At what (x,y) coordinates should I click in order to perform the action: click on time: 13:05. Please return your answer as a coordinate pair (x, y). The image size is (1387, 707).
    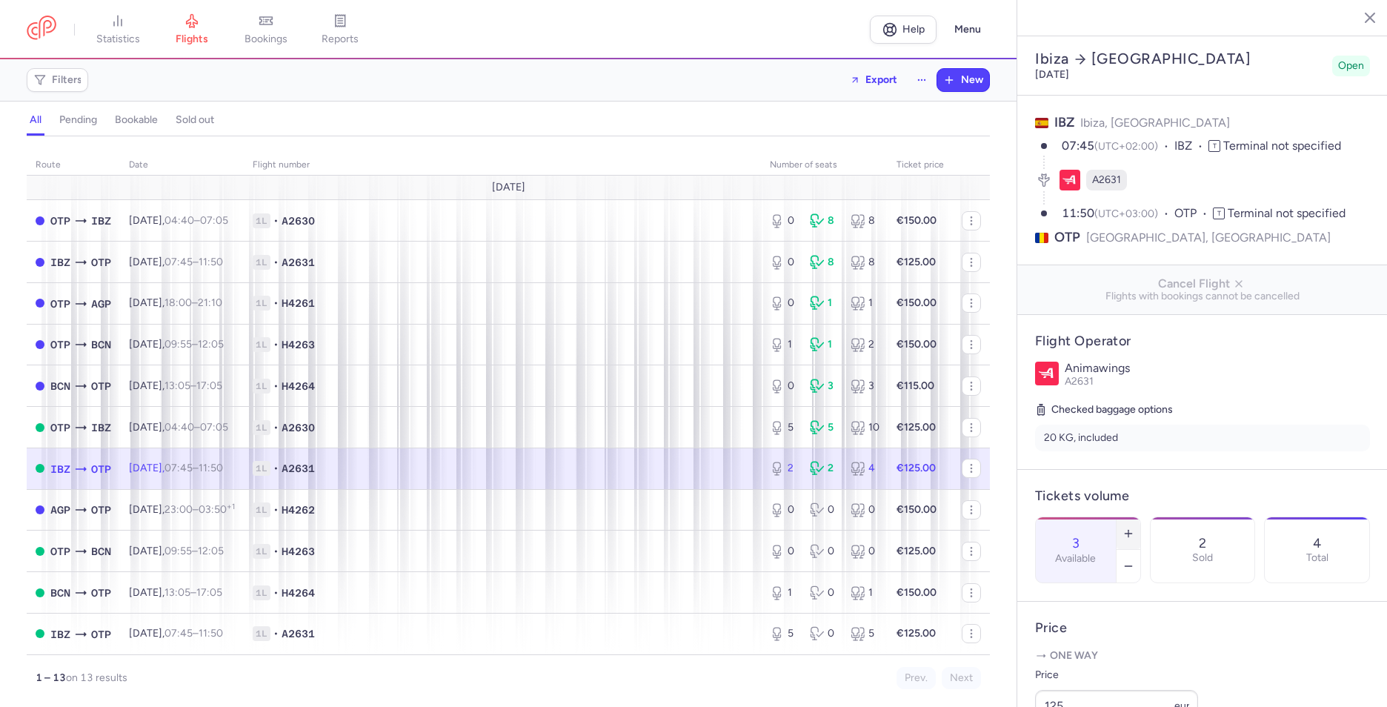
    Looking at the image, I should click on (177, 592).